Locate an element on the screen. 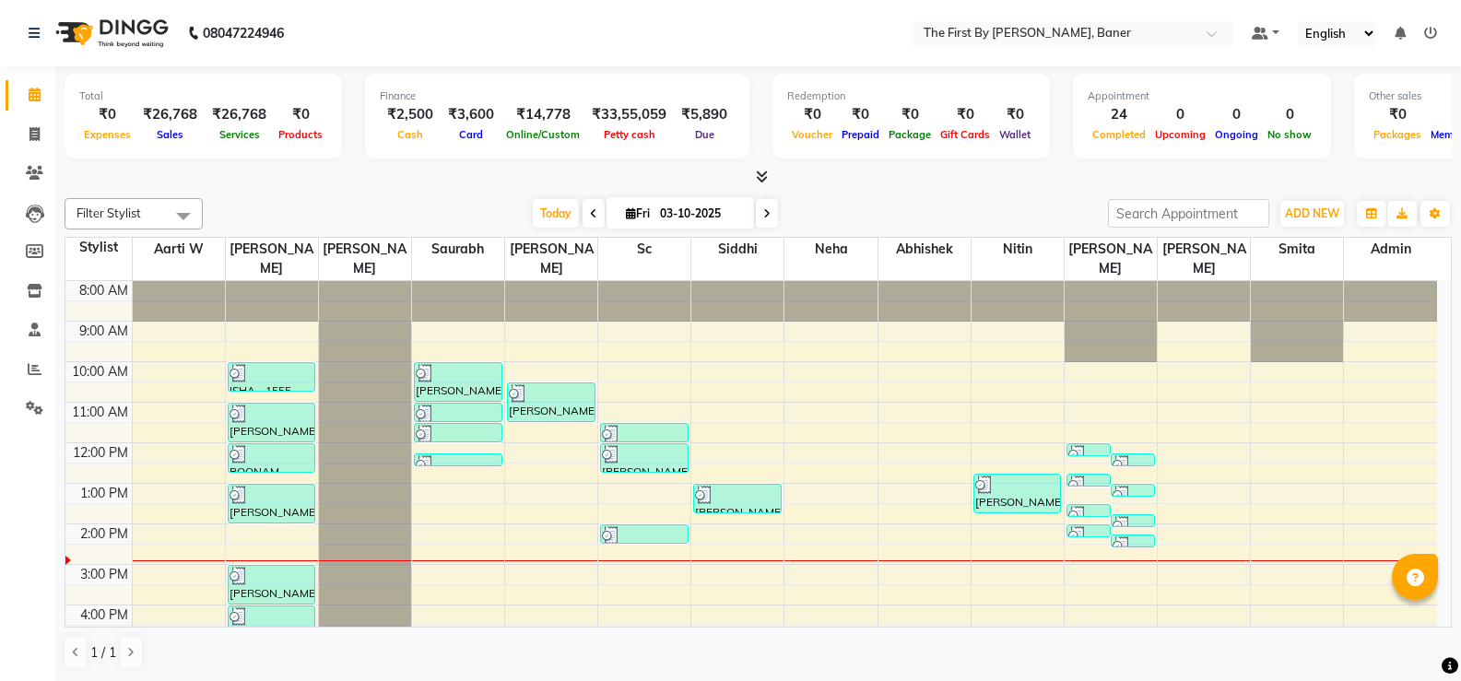 This screenshot has height=681, width=1461. div: ₹33,55,059 is located at coordinates (629, 114).